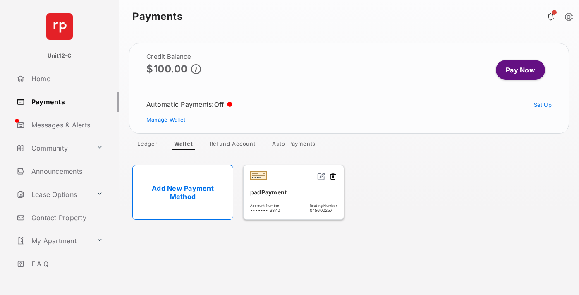  Describe the element at coordinates (324, 206) in the screenshot. I see `span: Routing Number` at that location.